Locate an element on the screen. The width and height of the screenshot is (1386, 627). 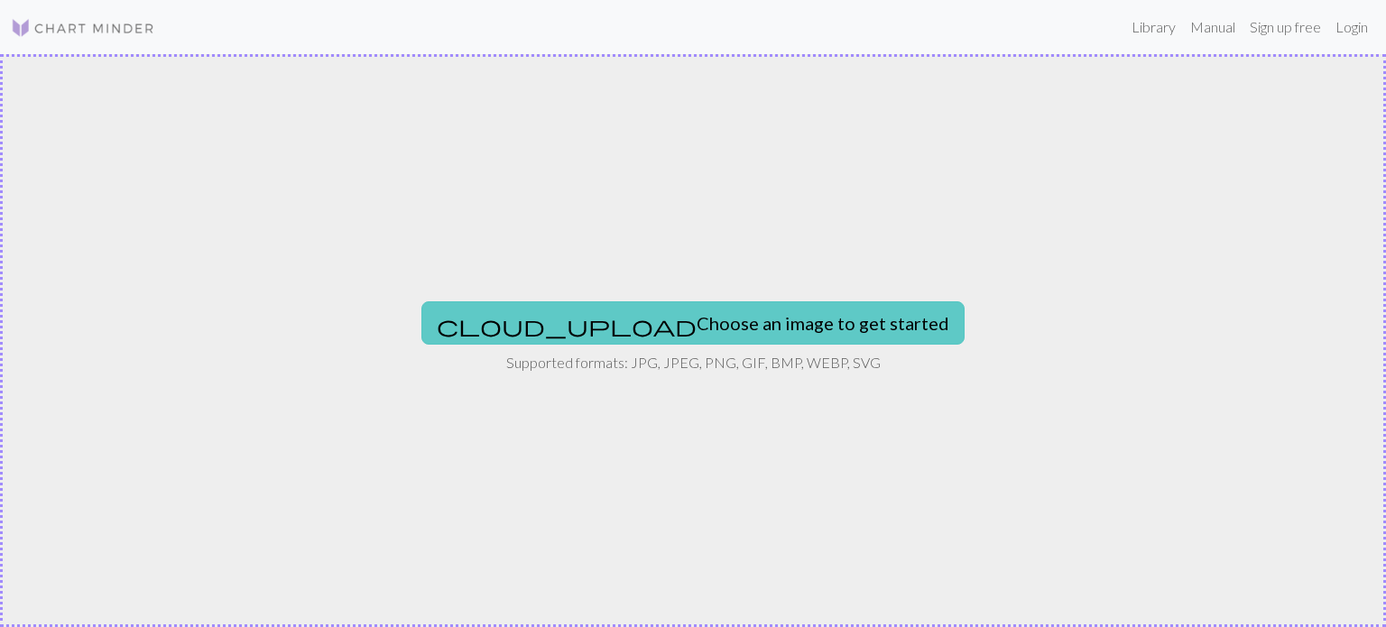
a: Sign up free is located at coordinates (1285, 27).